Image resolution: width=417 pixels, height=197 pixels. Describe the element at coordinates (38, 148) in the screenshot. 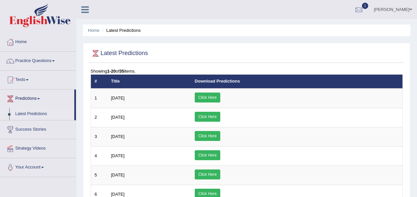

I see `a: Strategy Videos` at that location.